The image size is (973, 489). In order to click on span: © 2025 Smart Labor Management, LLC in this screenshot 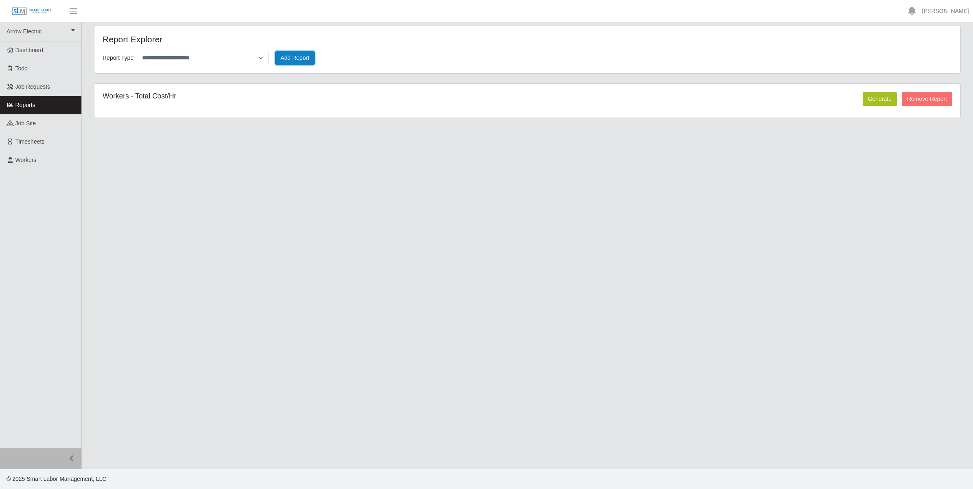, I will do `click(56, 479)`.